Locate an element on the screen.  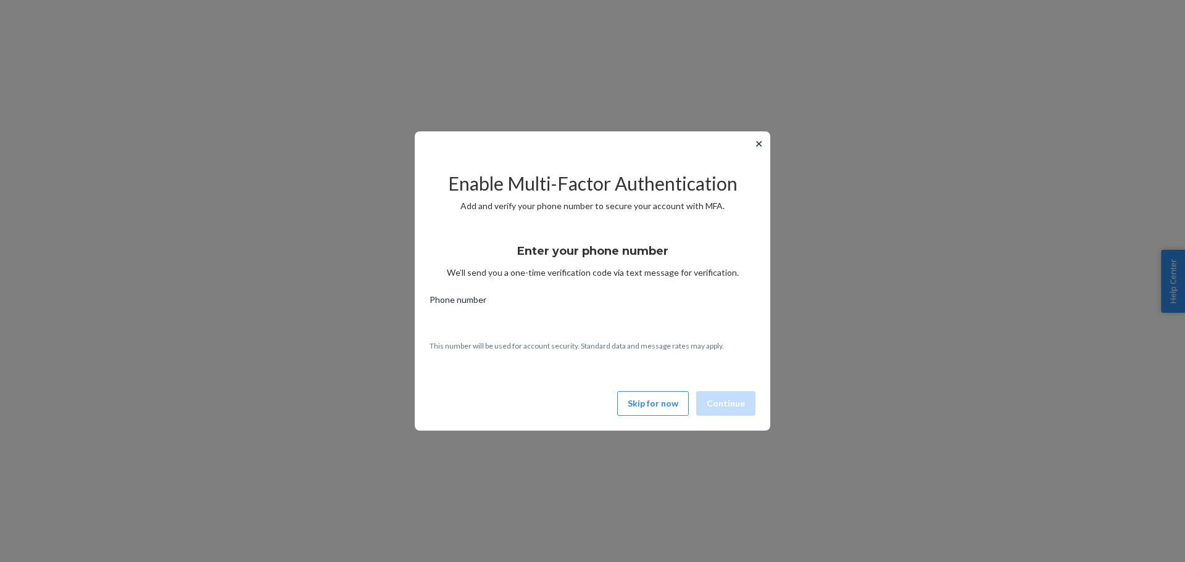
p: This number will be used for account security. Standard data and message rates may apply. is located at coordinates (593, 346).